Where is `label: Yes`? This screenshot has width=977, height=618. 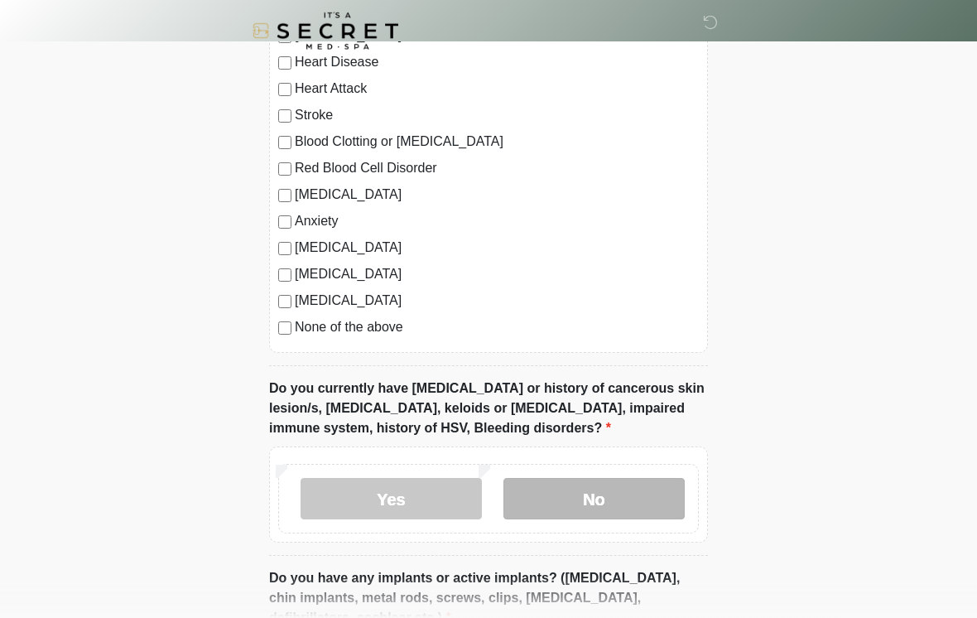 label: Yes is located at coordinates (391, 499).